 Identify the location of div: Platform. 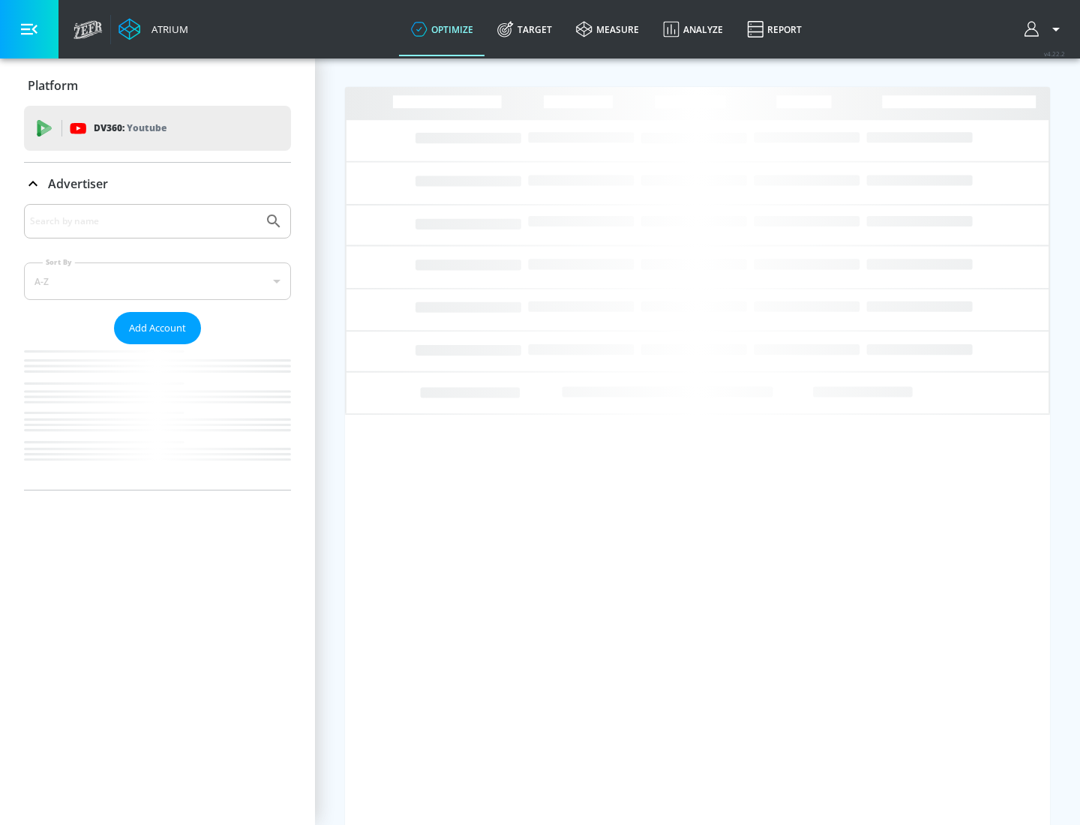
(158, 86).